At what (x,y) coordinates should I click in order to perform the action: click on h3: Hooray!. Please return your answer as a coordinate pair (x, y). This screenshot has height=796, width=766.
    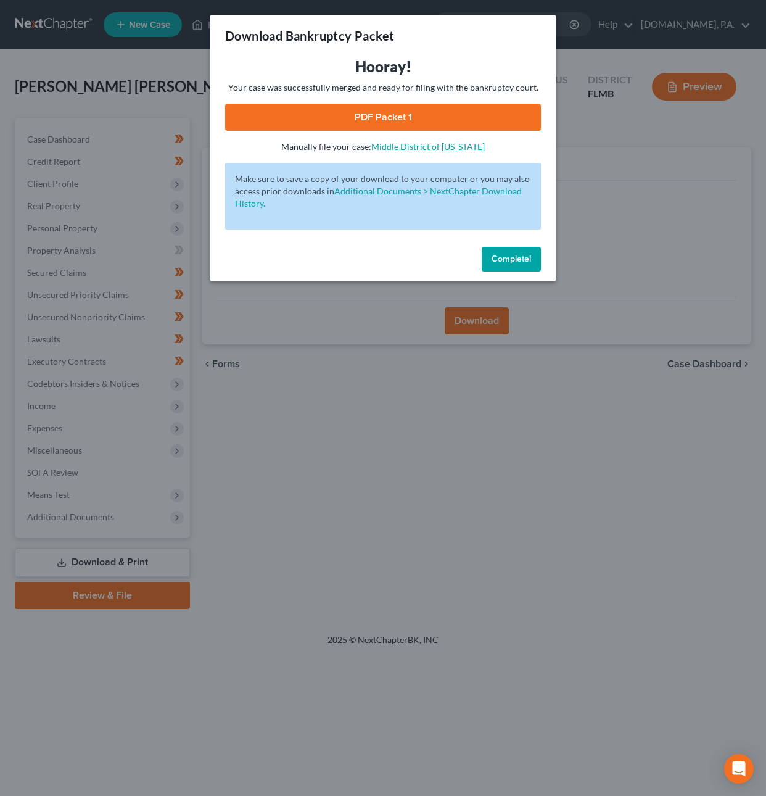
    Looking at the image, I should click on (383, 67).